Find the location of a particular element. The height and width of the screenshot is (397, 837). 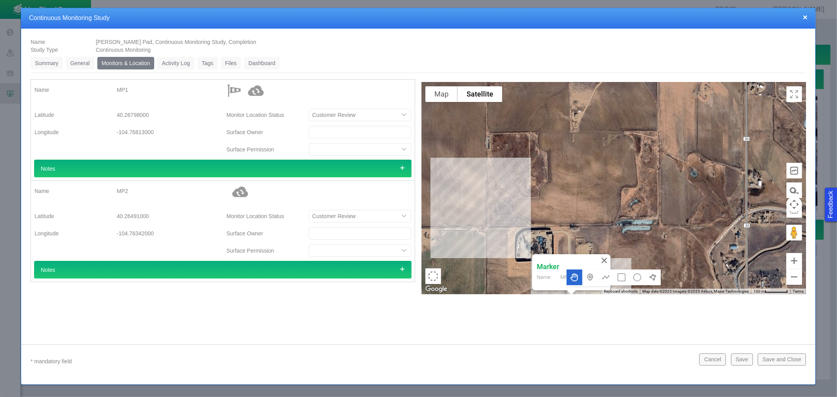

button: Draw a rectangle is located at coordinates (622, 277).